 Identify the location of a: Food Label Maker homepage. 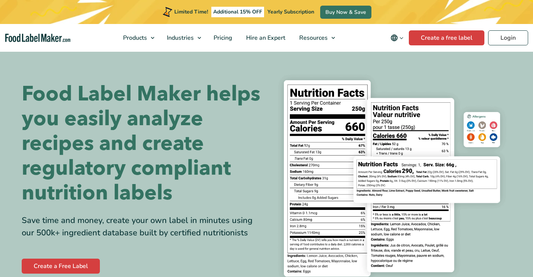
(38, 38).